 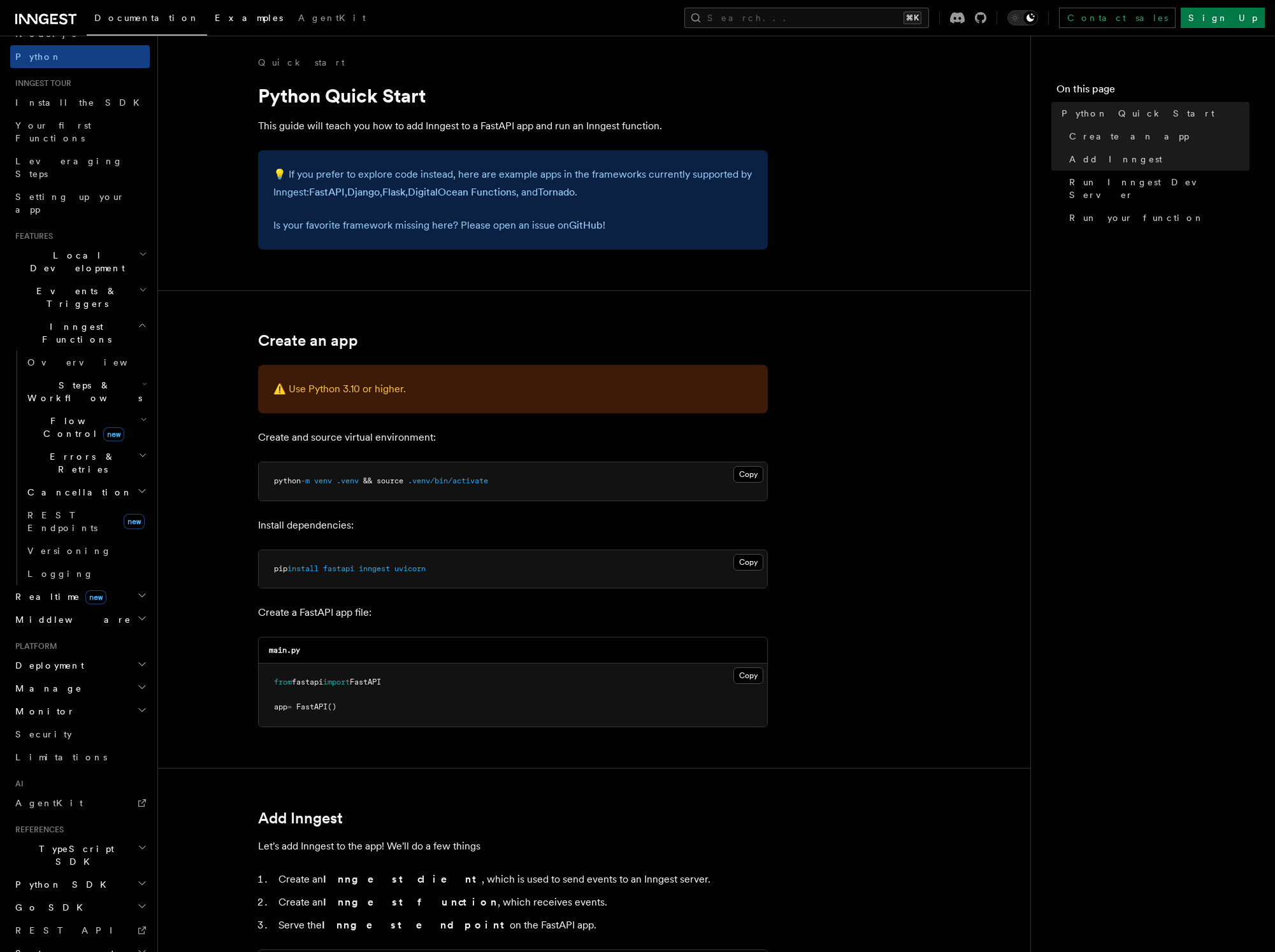 I want to click on span: Go SDK, so click(x=50, y=907).